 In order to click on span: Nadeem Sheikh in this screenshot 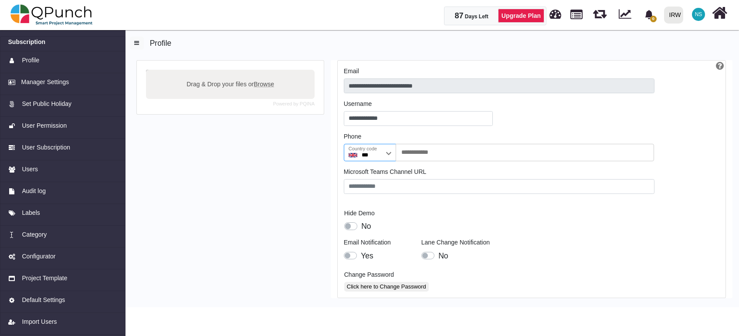, I will do `click(699, 14)`.